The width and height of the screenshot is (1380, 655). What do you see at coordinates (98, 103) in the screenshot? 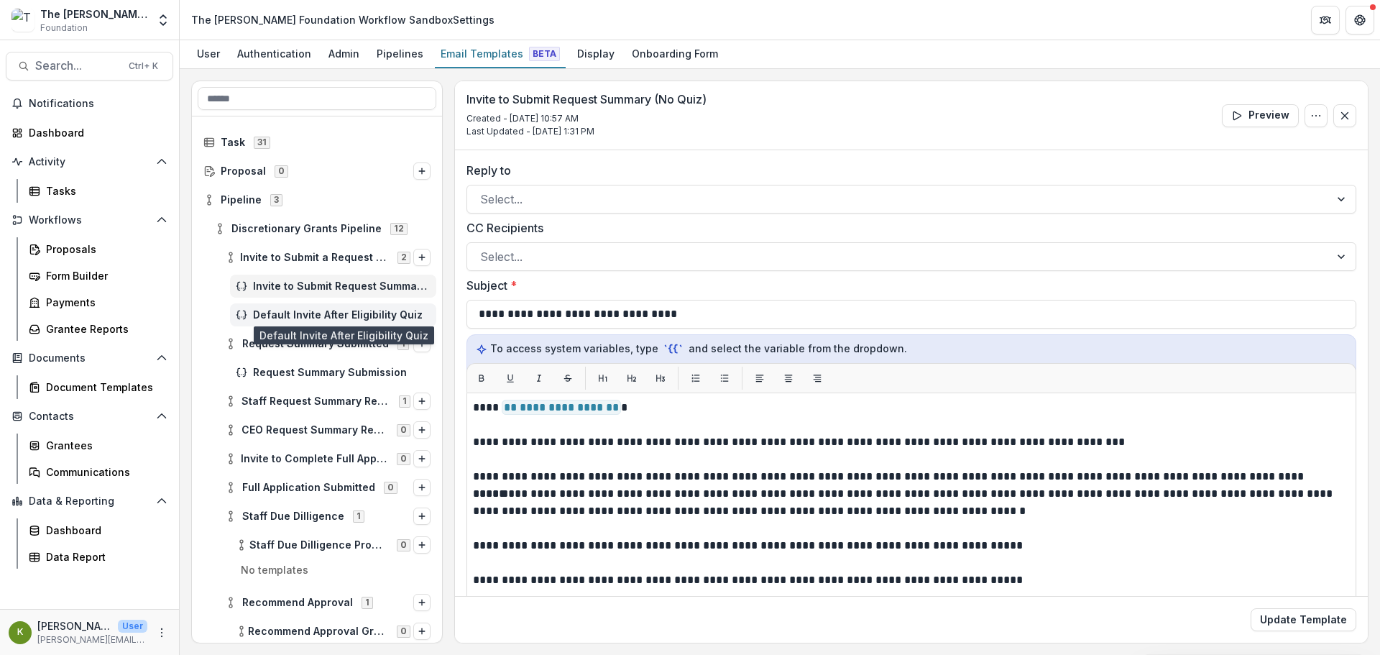
I see `span: Notifications` at bounding box center [98, 103].